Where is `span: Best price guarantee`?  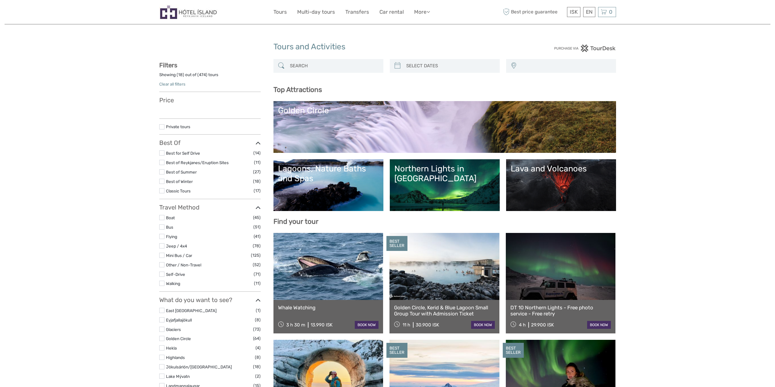
span: Best price guarantee is located at coordinates (534, 12).